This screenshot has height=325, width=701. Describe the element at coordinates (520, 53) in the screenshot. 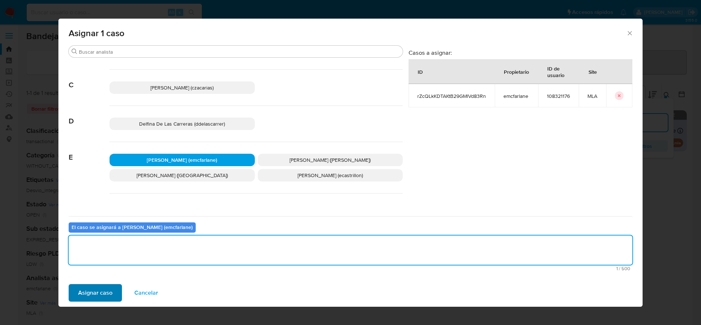

I see `h3: Casos a asignar:` at that location.